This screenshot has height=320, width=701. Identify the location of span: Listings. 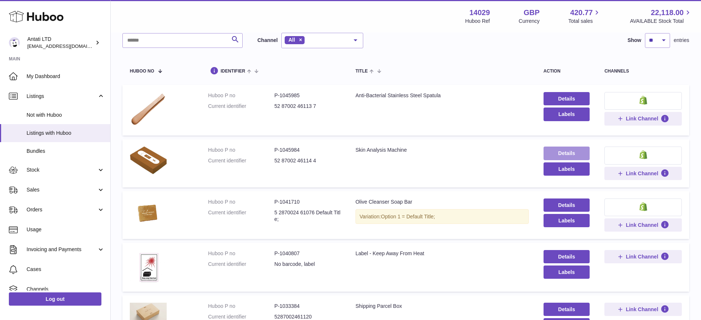
(62, 96).